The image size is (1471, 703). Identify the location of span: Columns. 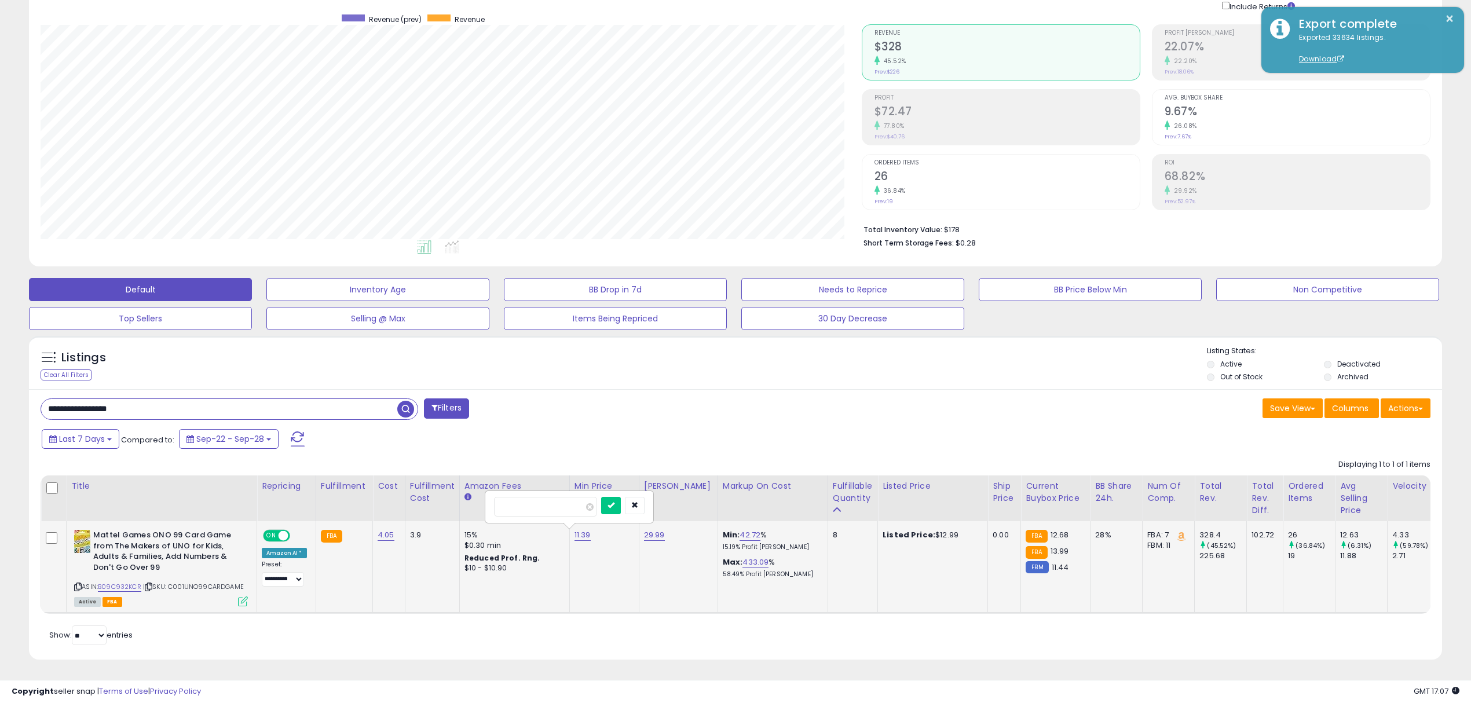
(1350, 408).